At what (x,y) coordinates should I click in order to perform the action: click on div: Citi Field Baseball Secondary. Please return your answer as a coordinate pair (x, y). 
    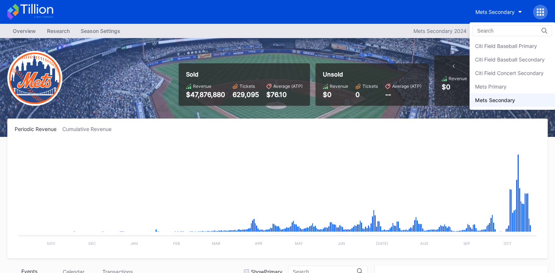
    Looking at the image, I should click on (509, 59).